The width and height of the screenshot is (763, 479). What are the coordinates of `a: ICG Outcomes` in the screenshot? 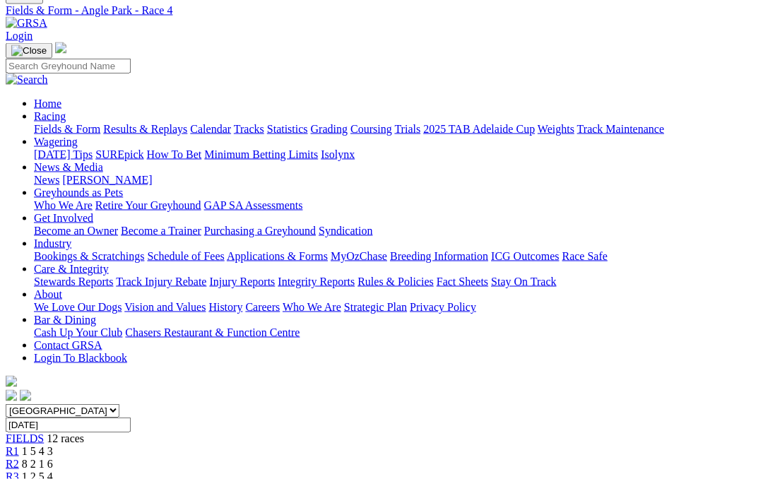 It's located at (525, 256).